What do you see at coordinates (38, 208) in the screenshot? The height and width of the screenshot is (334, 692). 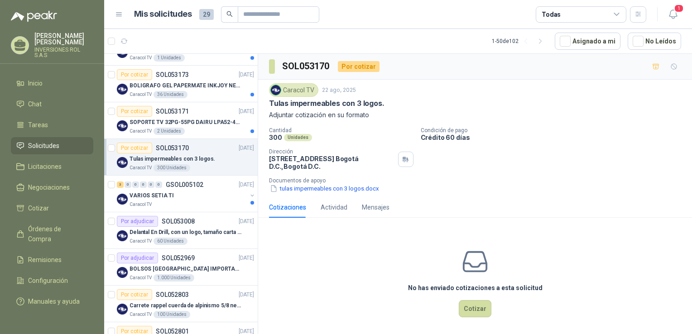 I see `span: Cotizar` at bounding box center [38, 208].